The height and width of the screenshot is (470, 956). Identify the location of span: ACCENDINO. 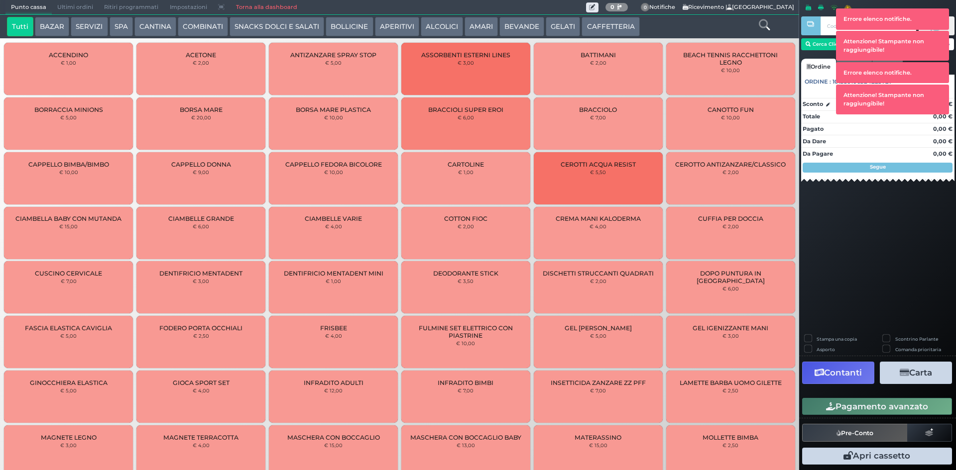
(68, 55).